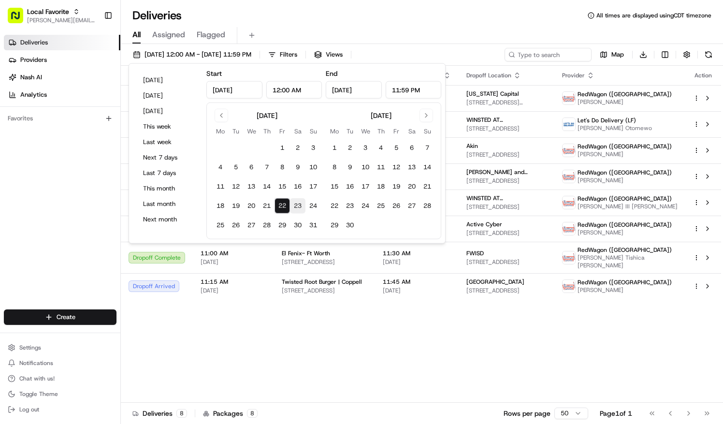 The height and width of the screenshot is (424, 723). Describe the element at coordinates (334, 55) in the screenshot. I see `span: Views` at that location.